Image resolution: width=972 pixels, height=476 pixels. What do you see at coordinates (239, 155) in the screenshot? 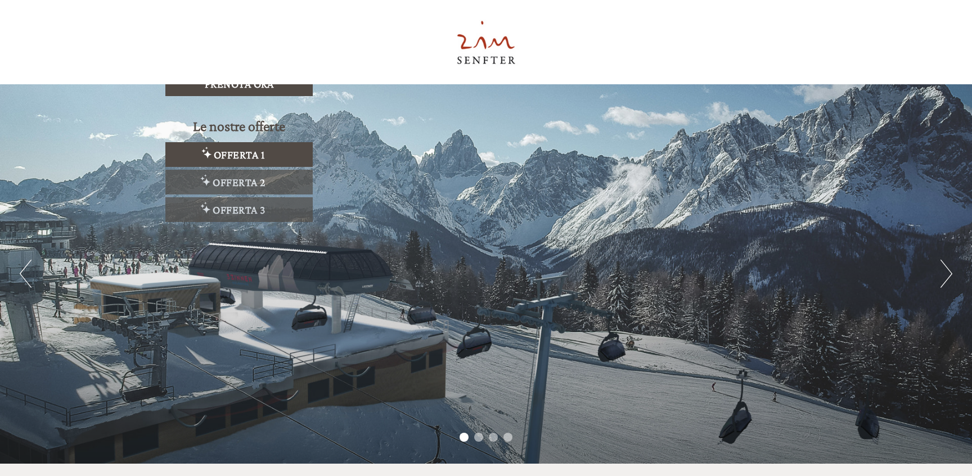
I see `span: Offerta 1` at bounding box center [239, 155].